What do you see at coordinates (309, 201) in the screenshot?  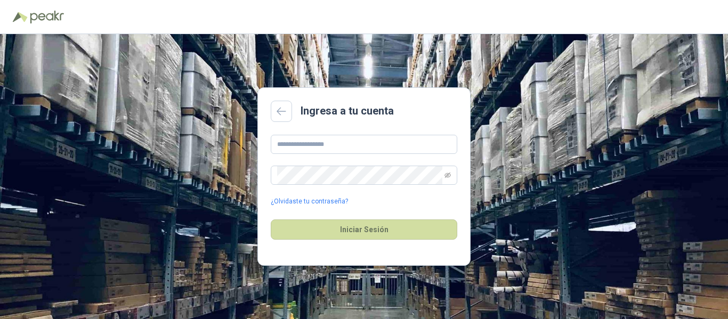 I see `a: ¿Olvidaste tu contraseña?` at bounding box center [309, 201].